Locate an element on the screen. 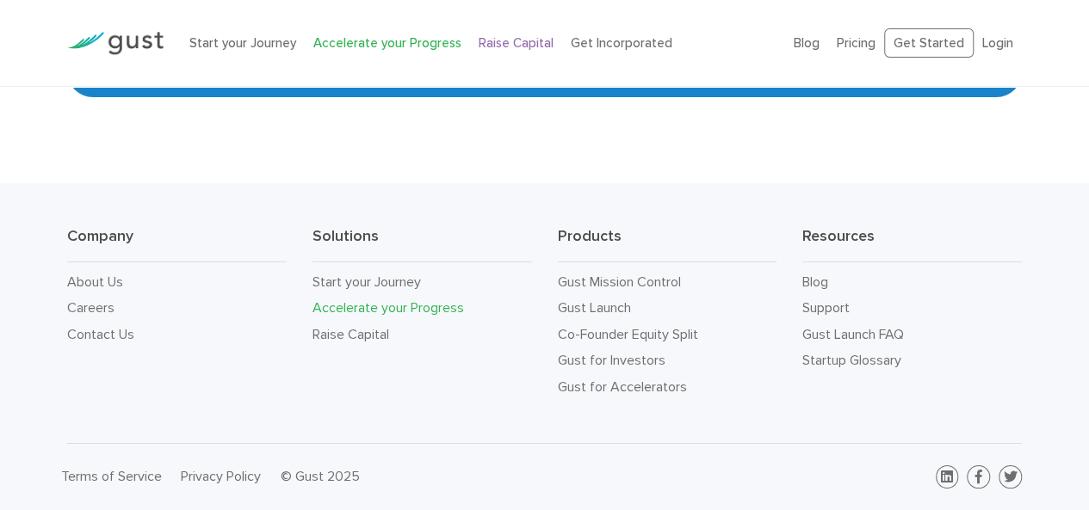 This screenshot has height=510, width=1089. a: Get Started is located at coordinates (928, 43).